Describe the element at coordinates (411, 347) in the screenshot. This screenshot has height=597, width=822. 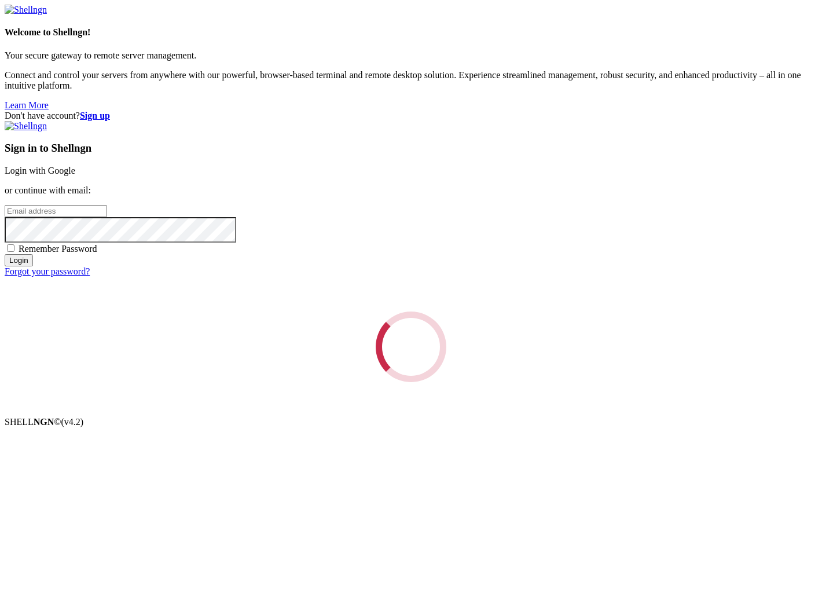
I see `div: Loading...` at that location.